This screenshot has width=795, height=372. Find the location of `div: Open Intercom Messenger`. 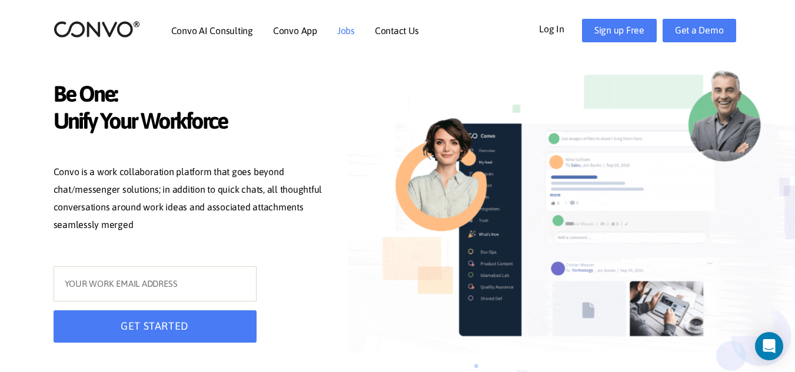

div: Open Intercom Messenger is located at coordinates (769, 346).